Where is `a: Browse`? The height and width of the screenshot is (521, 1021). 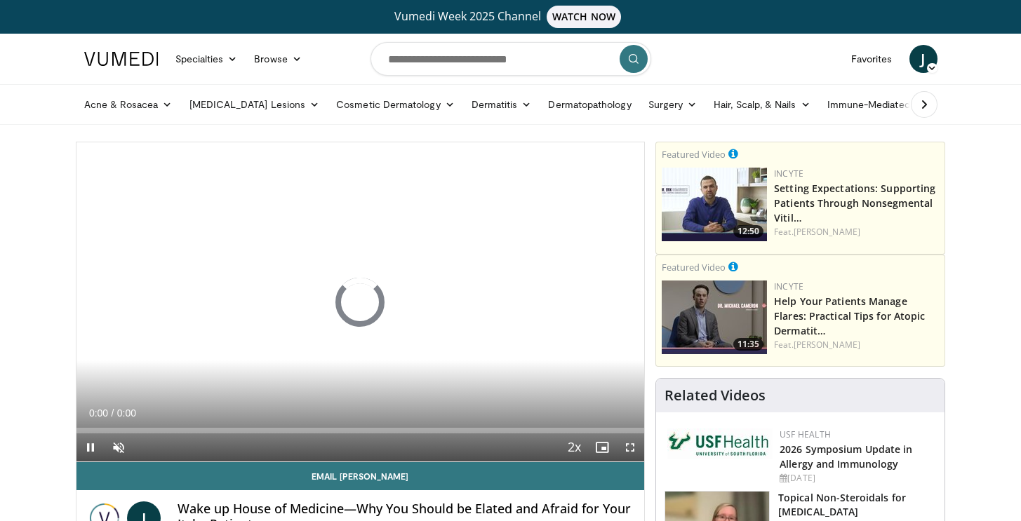
a: Browse is located at coordinates (278, 59).